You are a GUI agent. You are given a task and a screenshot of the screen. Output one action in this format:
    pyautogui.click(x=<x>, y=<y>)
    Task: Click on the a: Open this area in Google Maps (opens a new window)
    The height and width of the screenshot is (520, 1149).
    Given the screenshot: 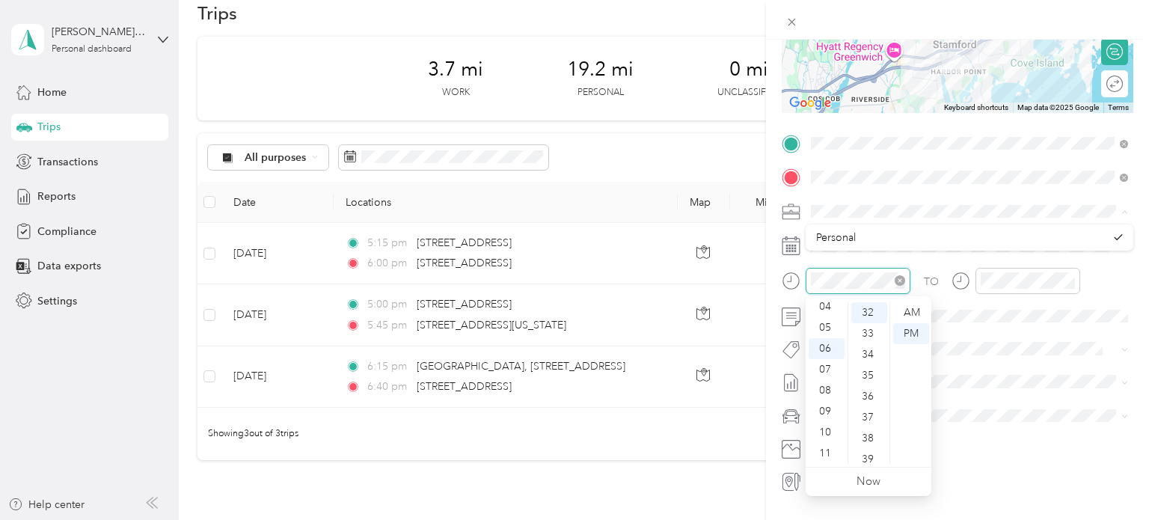 What is the action you would take?
    pyautogui.click(x=810, y=103)
    